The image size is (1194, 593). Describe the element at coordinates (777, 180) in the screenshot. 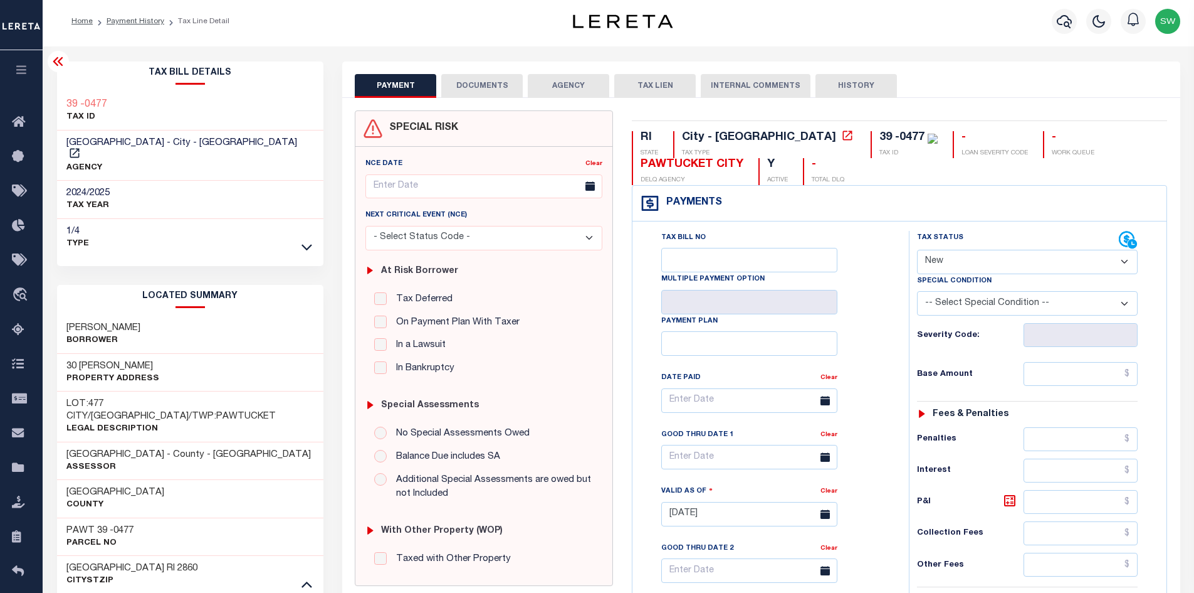

I see `p: ACTIVE` at that location.